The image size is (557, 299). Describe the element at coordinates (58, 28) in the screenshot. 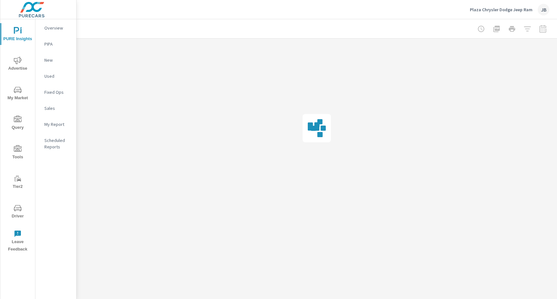

I see `p: Overview` at that location.